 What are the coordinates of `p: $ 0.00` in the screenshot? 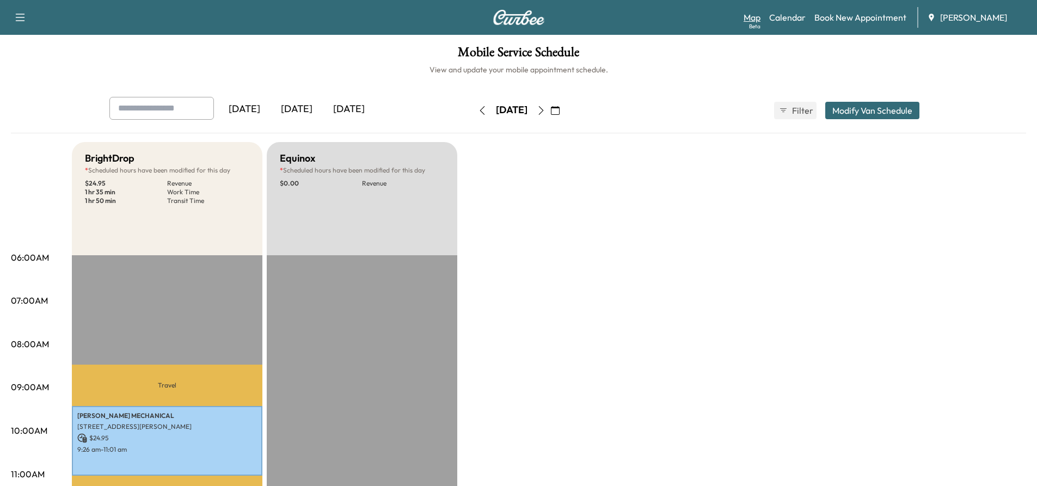 It's located at (321, 183).